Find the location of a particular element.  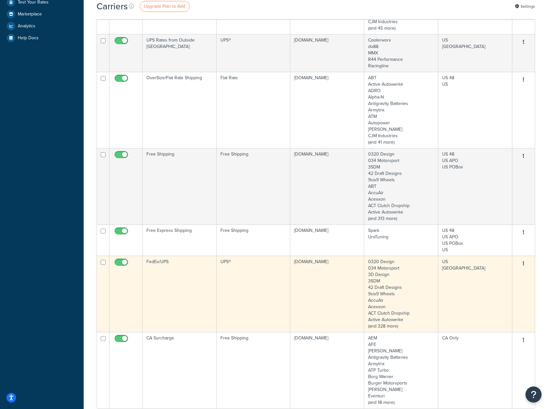

li: Analytics is located at coordinates (42, 26).